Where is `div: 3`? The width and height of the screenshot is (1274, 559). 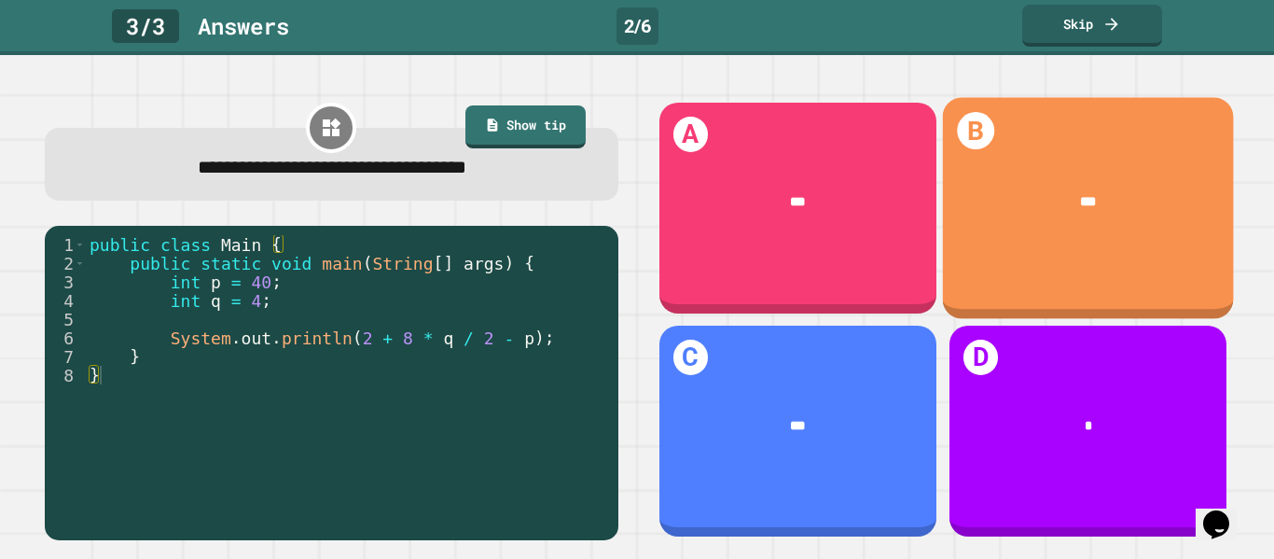 div: 3 is located at coordinates (65, 282).